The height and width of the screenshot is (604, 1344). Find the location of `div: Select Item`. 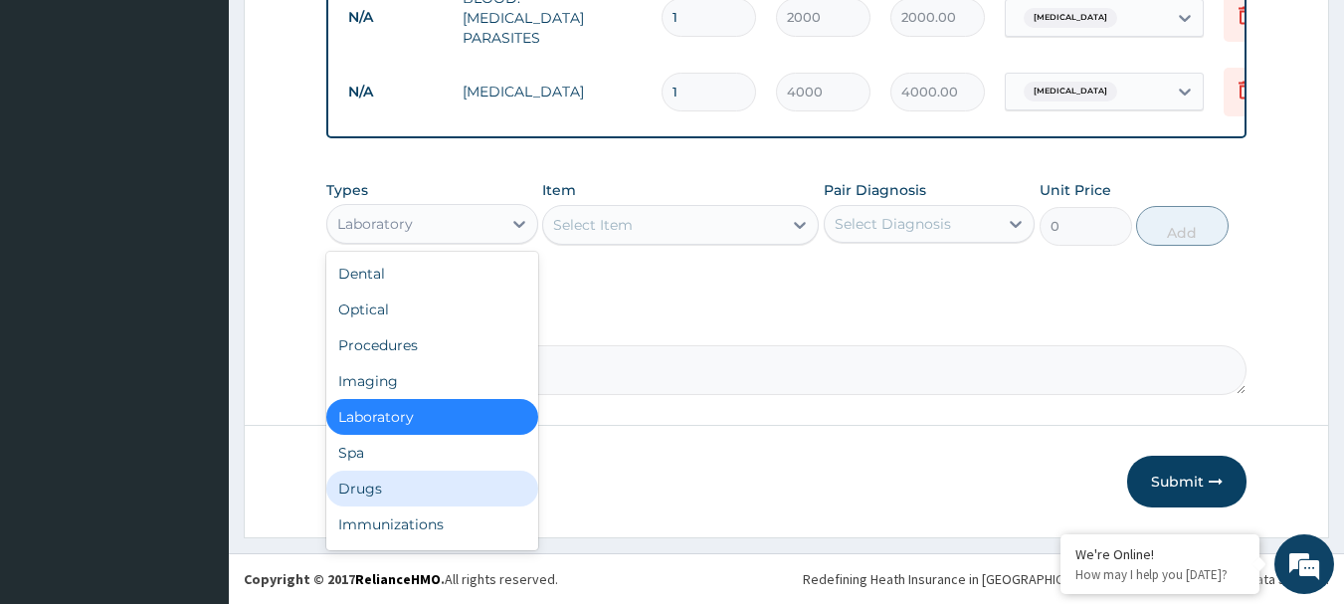

div: Select Item is located at coordinates (593, 225).